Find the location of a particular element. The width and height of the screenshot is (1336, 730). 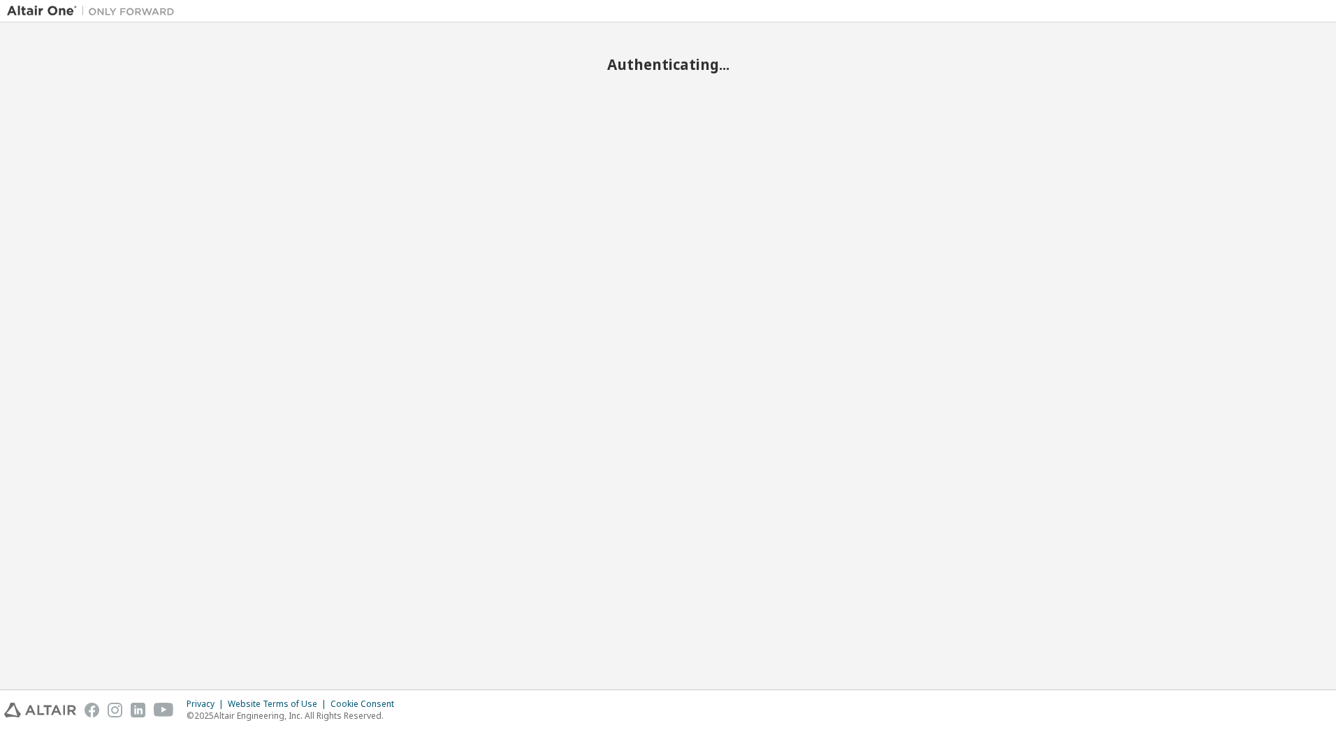

img: altair_logo.svg is located at coordinates (40, 709).